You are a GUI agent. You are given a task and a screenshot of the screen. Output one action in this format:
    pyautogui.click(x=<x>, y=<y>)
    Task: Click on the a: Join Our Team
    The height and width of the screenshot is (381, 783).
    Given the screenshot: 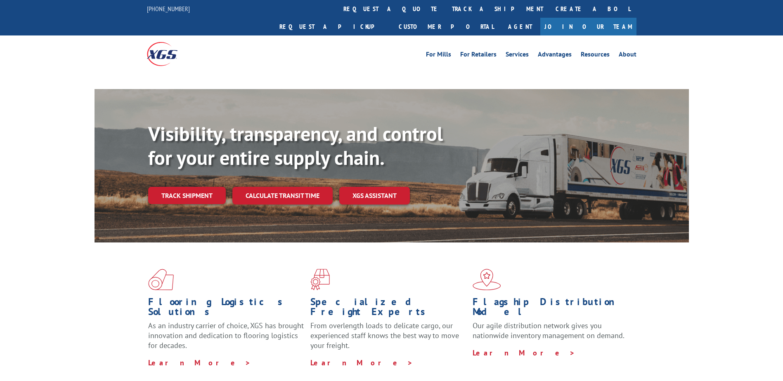 What is the action you would take?
    pyautogui.click(x=588, y=26)
    